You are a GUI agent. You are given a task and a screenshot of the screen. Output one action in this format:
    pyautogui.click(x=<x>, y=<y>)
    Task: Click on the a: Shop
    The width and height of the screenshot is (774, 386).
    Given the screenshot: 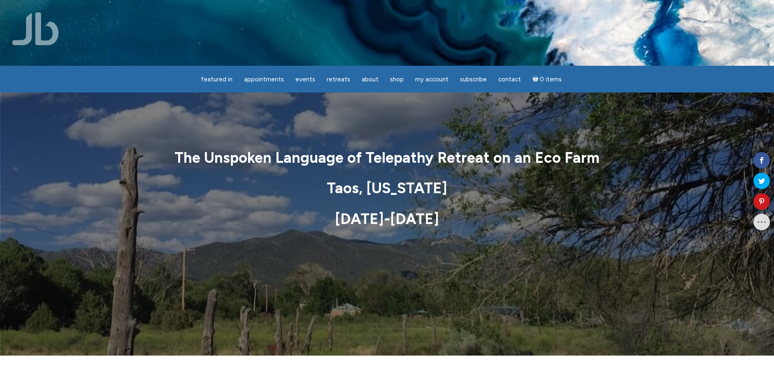 What is the action you would take?
    pyautogui.click(x=397, y=79)
    